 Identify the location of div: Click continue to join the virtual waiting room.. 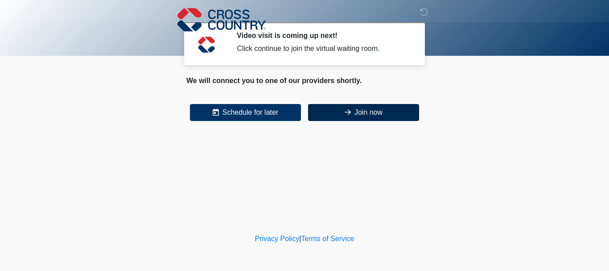
(323, 49).